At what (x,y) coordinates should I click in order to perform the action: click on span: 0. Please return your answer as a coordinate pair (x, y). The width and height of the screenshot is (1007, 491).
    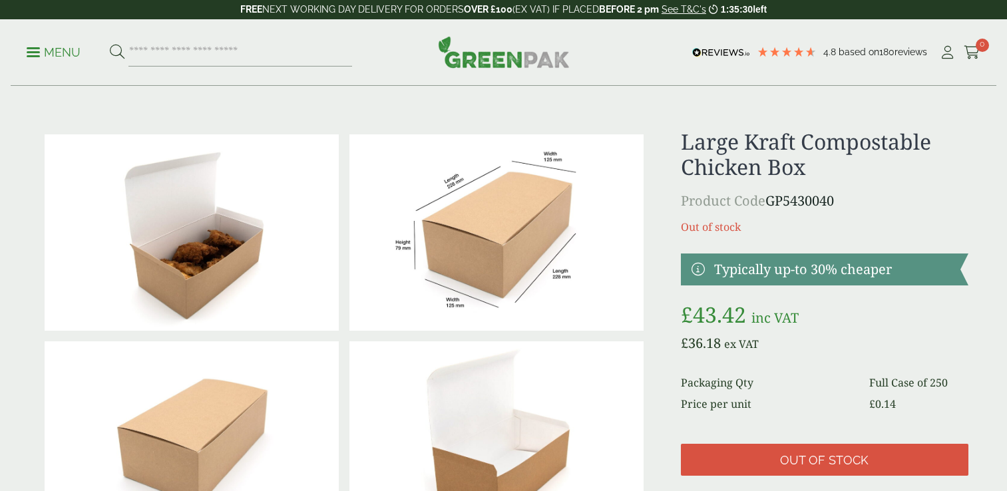
    Looking at the image, I should click on (982, 45).